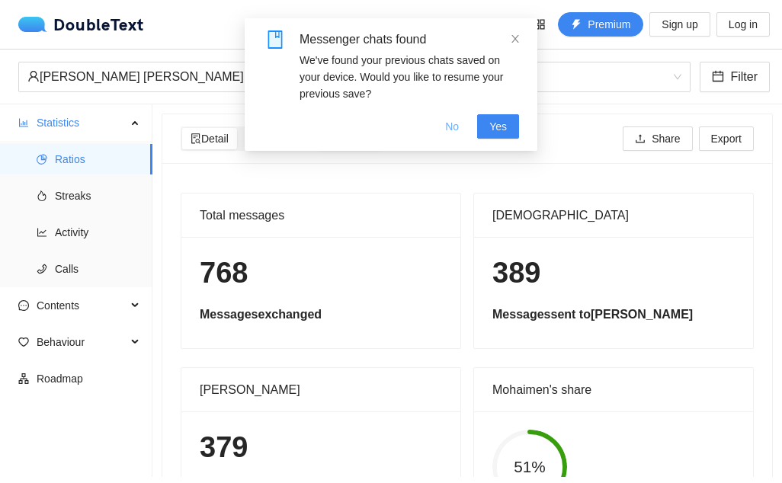  Describe the element at coordinates (498, 126) in the screenshot. I see `span: Yes` at that location.